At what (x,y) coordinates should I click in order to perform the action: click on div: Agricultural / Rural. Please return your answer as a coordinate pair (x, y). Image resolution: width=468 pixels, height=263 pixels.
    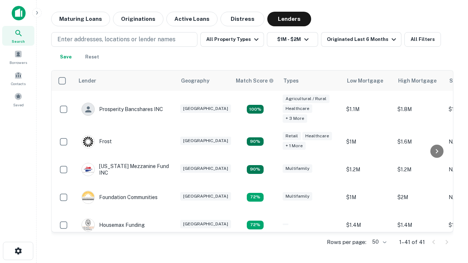
    Looking at the image, I should click on (306, 99).